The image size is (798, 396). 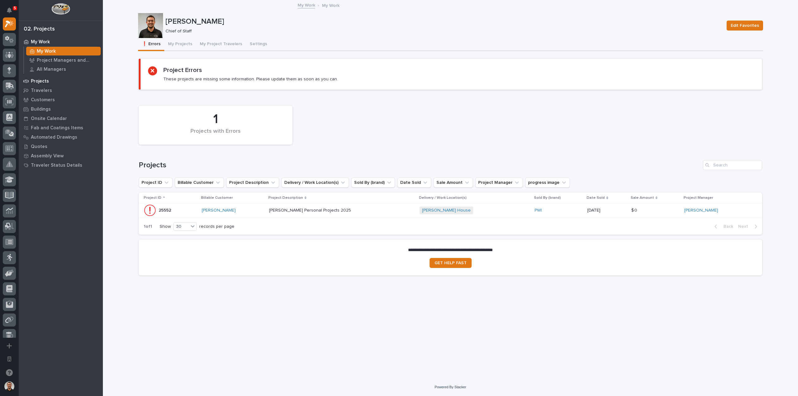 I want to click on button: Notifications, so click(x=9, y=10).